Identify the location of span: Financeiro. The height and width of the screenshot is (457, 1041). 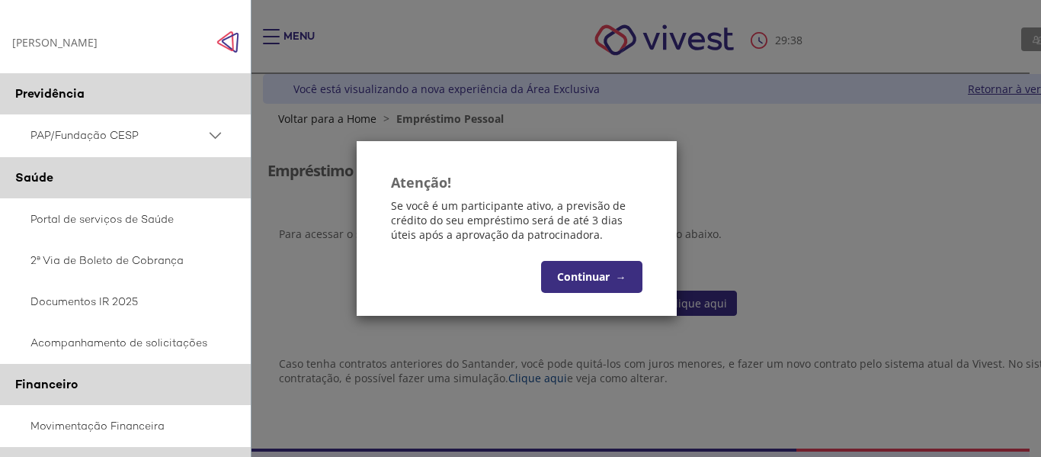
(46, 383).